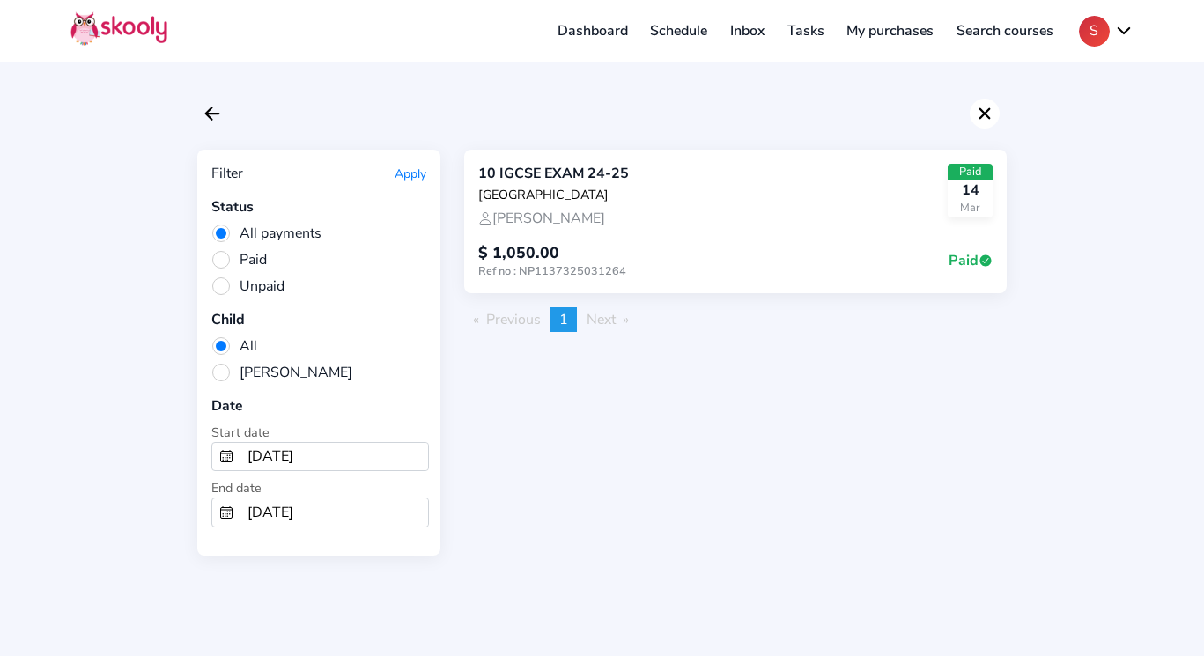 This screenshot has height=656, width=1204. Describe the element at coordinates (234, 346) in the screenshot. I see `span: All` at that location.